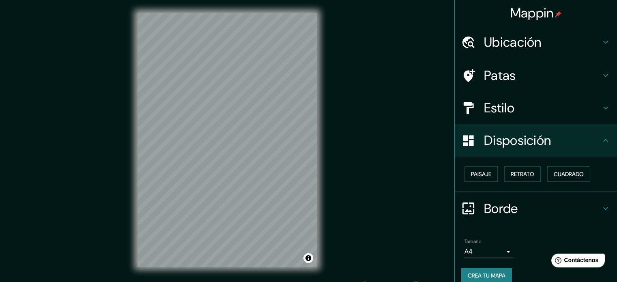 Image resolution: width=617 pixels, height=282 pixels. Describe the element at coordinates (513, 42) in the screenshot. I see `font: Ubicación` at that location.